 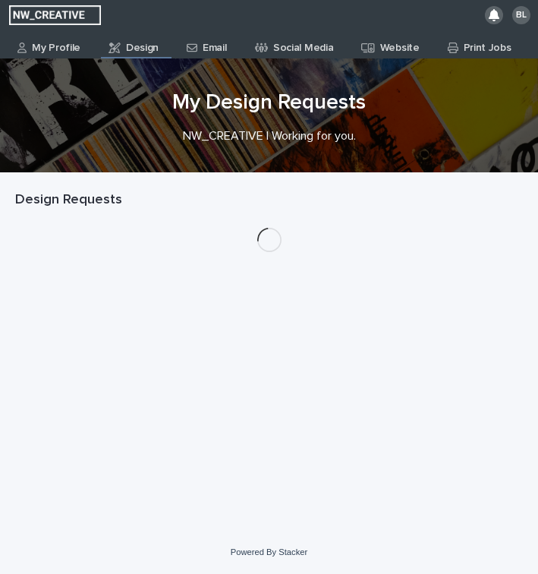 I want to click on div: BL, so click(x=522, y=15).